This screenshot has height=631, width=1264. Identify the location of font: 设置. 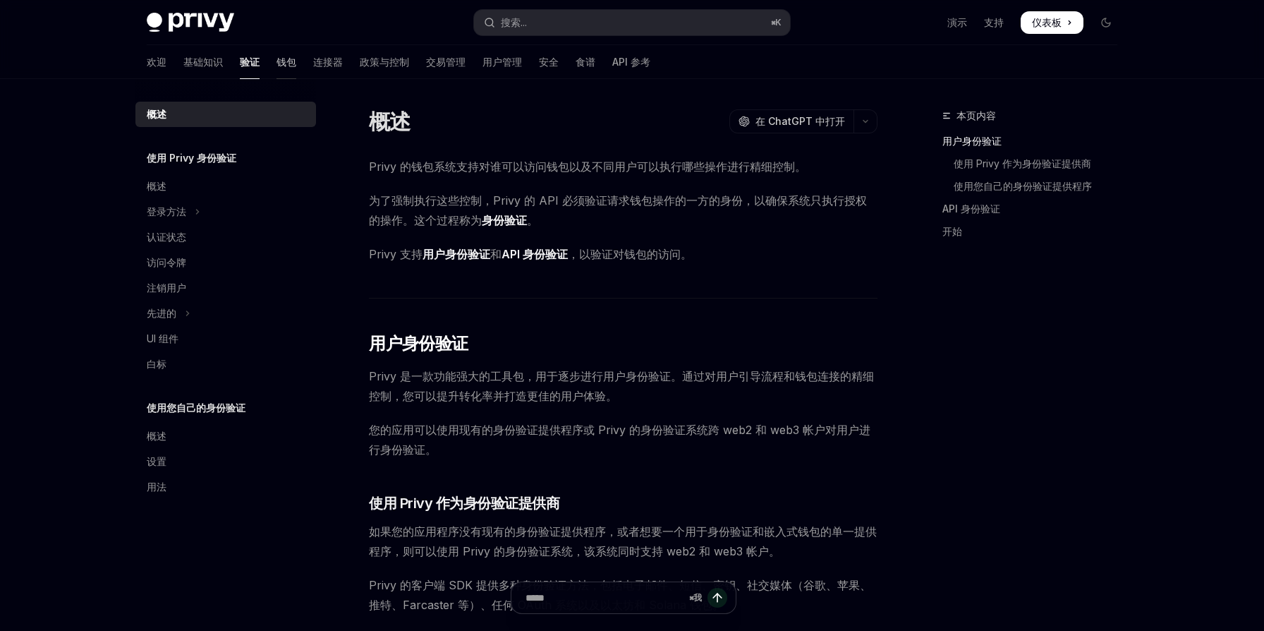
(157, 461).